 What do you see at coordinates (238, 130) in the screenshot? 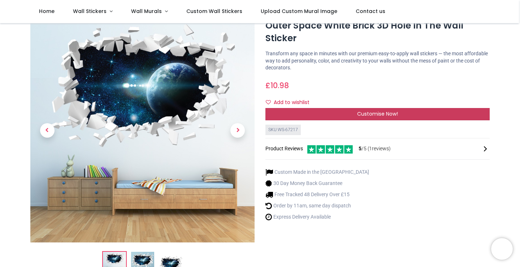
I see `a: Next` at bounding box center [238, 130].